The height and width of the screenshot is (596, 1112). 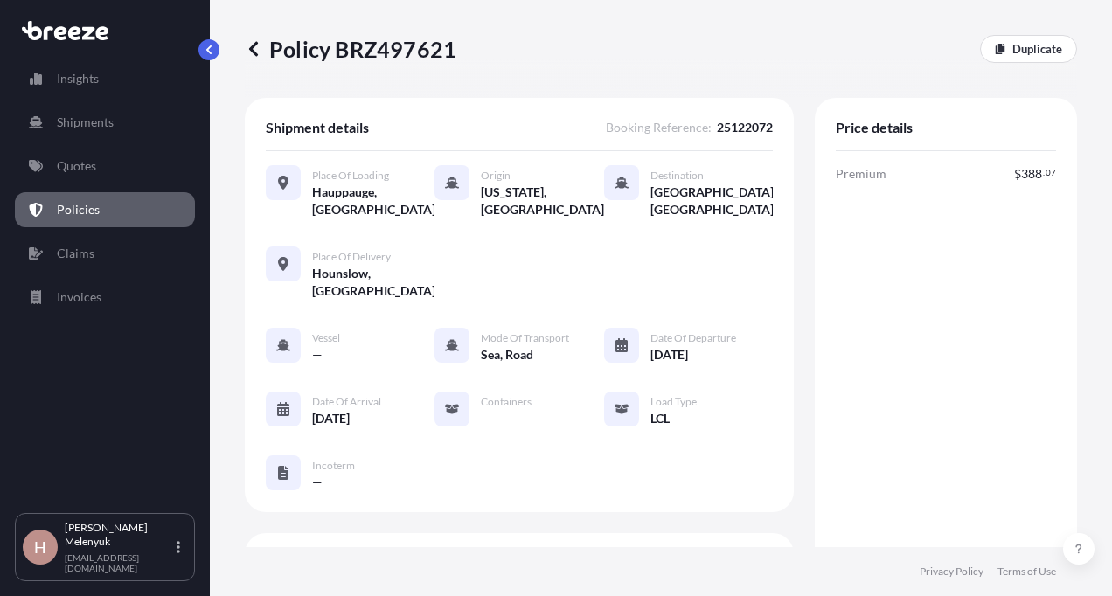 I want to click on p: Policy BRZ497621, so click(x=350, y=49).